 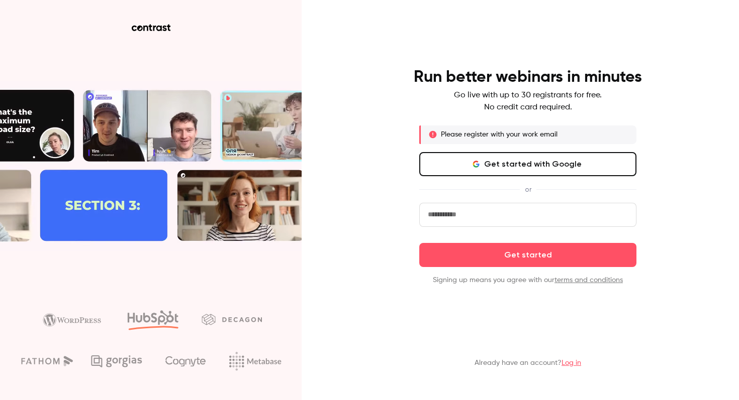 What do you see at coordinates (588, 280) in the screenshot?
I see `a: terms and conditions` at bounding box center [588, 280].